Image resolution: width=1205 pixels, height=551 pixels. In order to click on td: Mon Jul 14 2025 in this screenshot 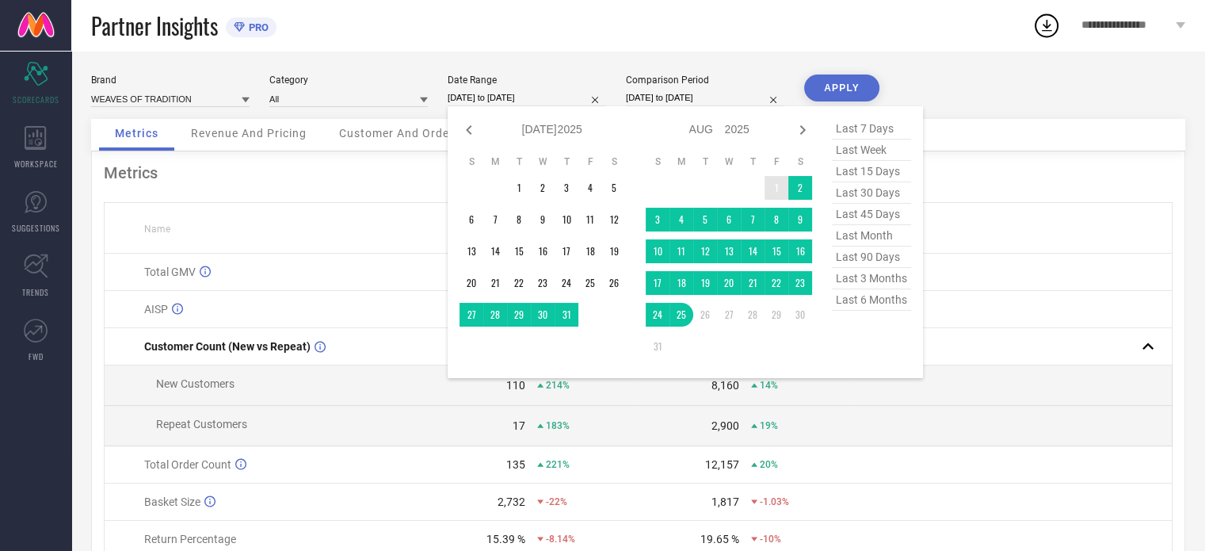, I will do `click(495, 251)`.